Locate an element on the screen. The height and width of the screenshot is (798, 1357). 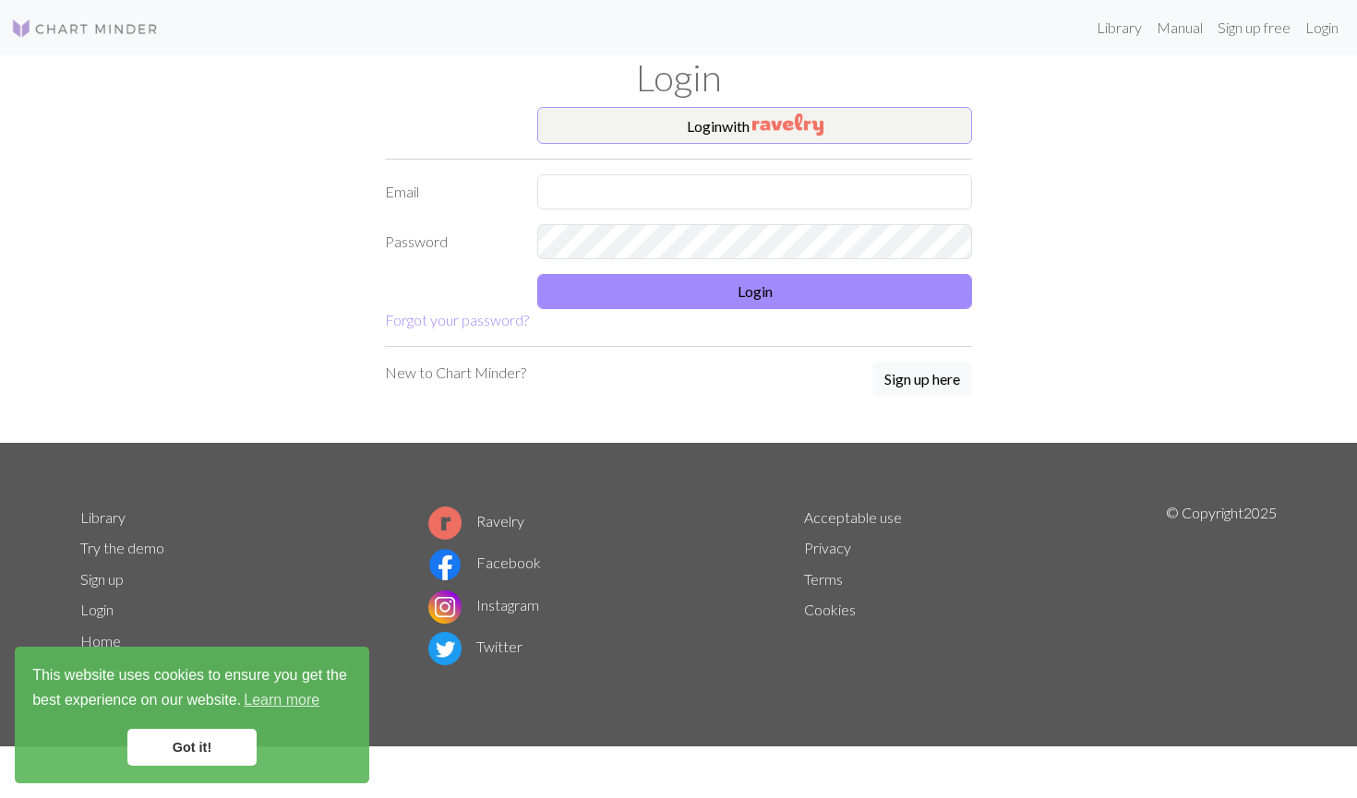
a: Facebook is located at coordinates (485, 562).